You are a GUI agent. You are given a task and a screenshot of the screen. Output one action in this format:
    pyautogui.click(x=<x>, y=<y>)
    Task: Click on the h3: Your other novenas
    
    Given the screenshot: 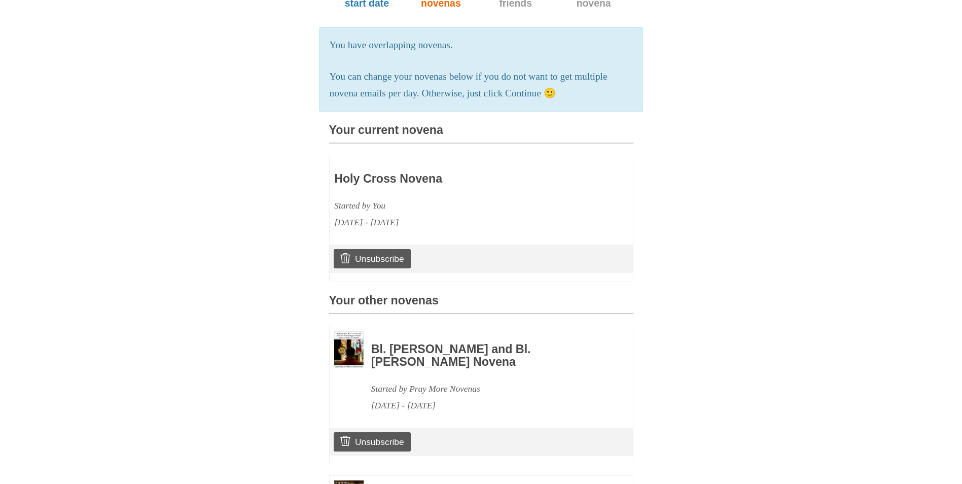 What is the action you would take?
    pyautogui.click(x=481, y=304)
    